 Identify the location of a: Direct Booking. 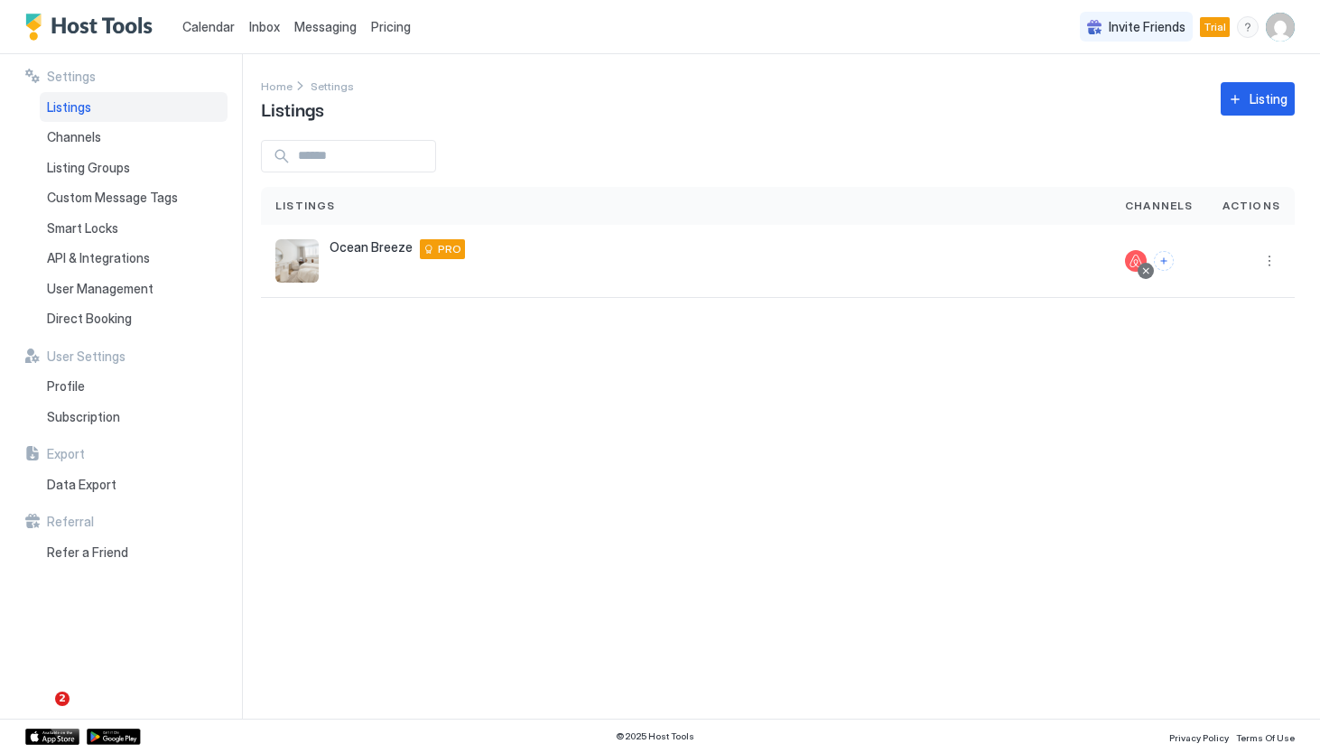
(134, 319).